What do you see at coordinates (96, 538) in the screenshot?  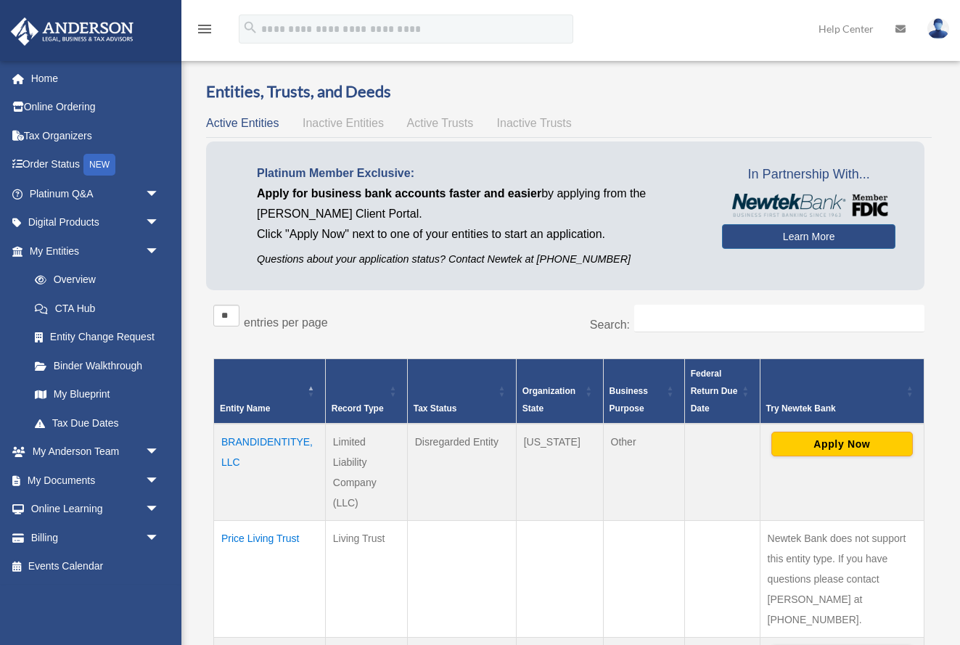 I see `a: Billingarrow_drop_down` at bounding box center [96, 538].